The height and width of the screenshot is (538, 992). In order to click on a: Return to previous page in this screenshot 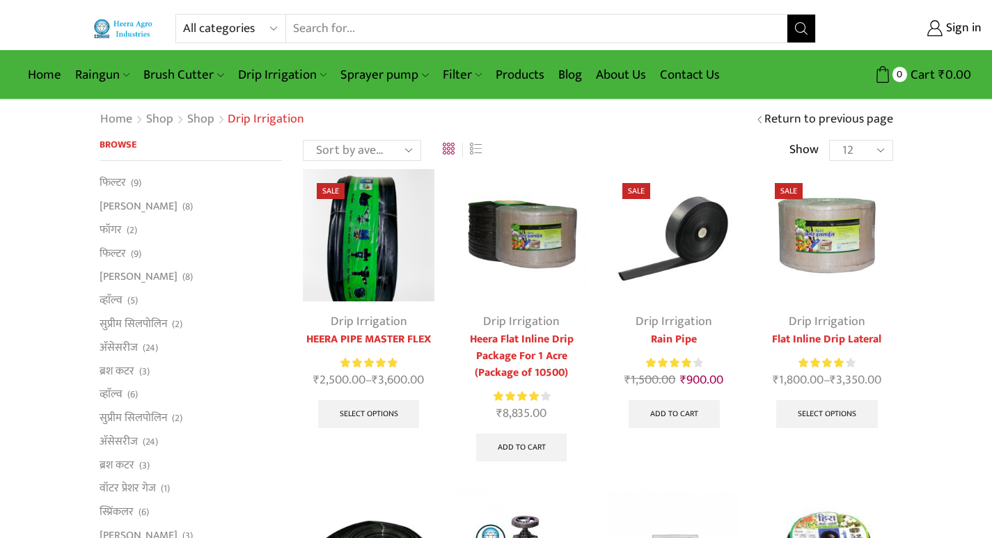, I will do `click(828, 120)`.